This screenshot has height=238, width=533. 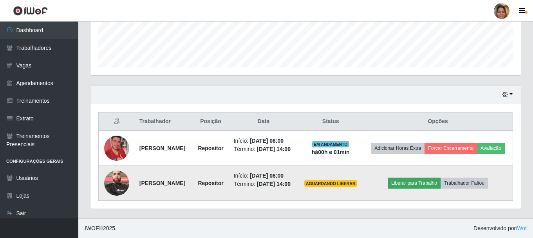 What do you see at coordinates (330, 121) in the screenshot?
I see `th: Status` at bounding box center [330, 121].